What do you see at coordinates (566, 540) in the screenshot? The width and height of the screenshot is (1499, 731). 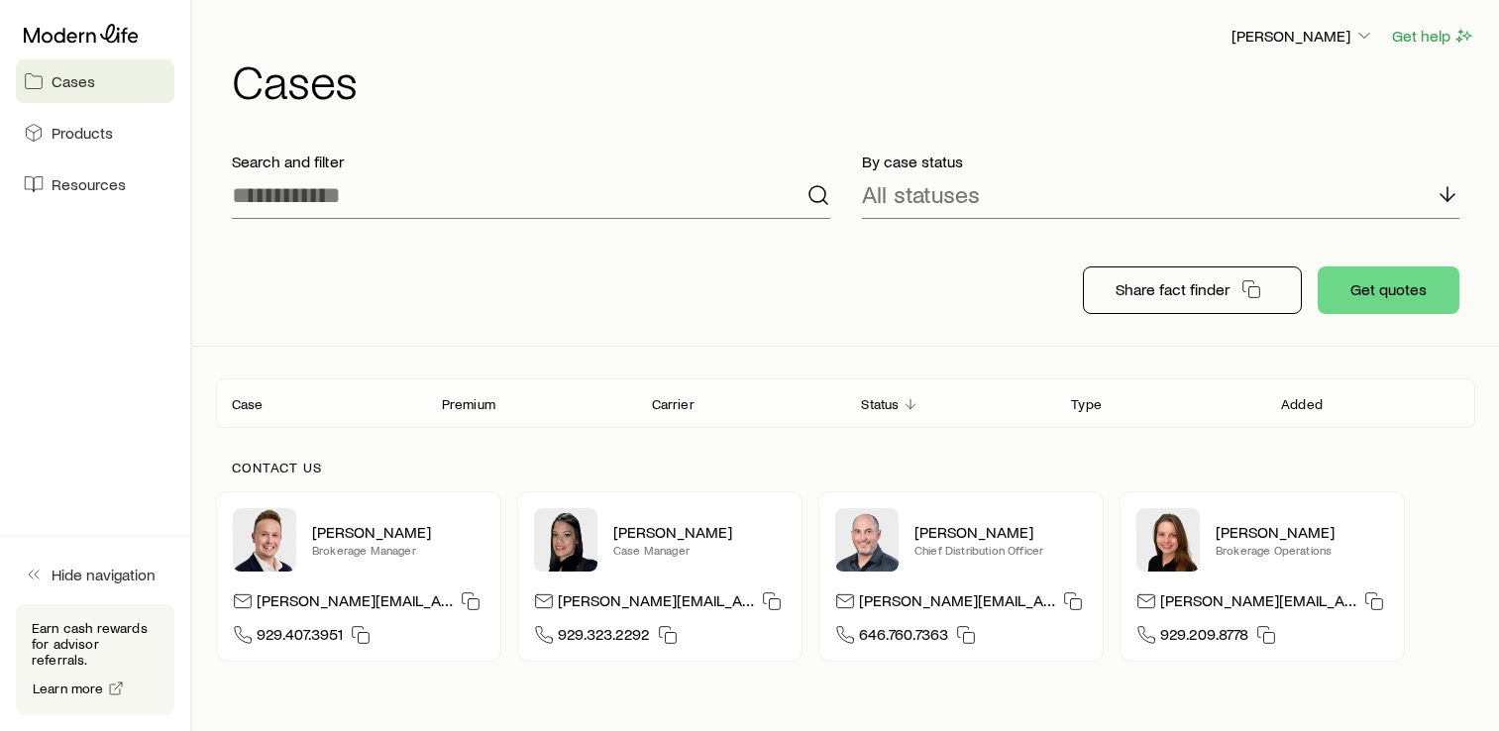 I see `img: Elana Hasten` at bounding box center [566, 540].